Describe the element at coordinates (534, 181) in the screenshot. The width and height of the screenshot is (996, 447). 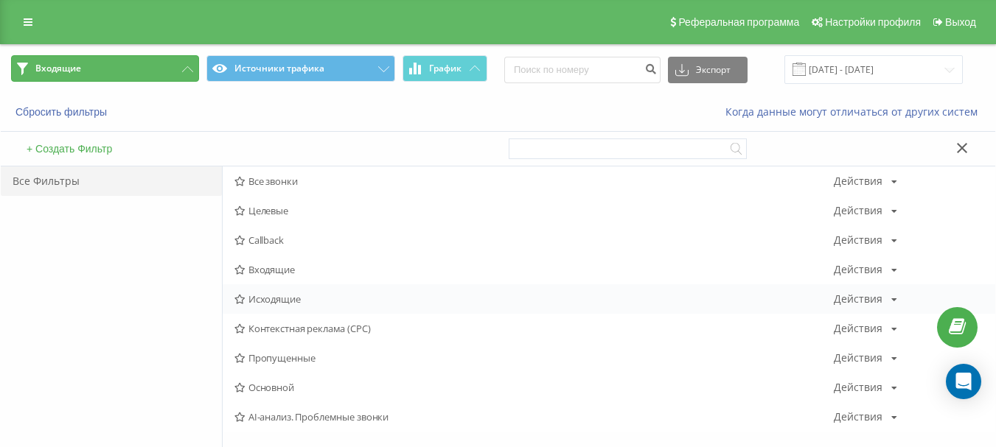
I see `span: Все звонки` at that location.